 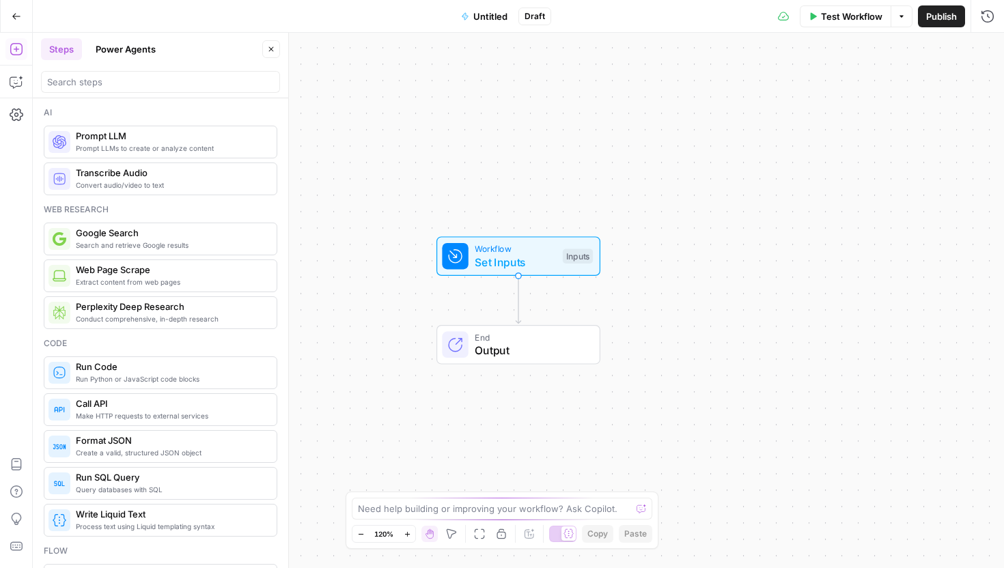 What do you see at coordinates (598, 534) in the screenshot?
I see `button: Copy` at bounding box center [598, 534].